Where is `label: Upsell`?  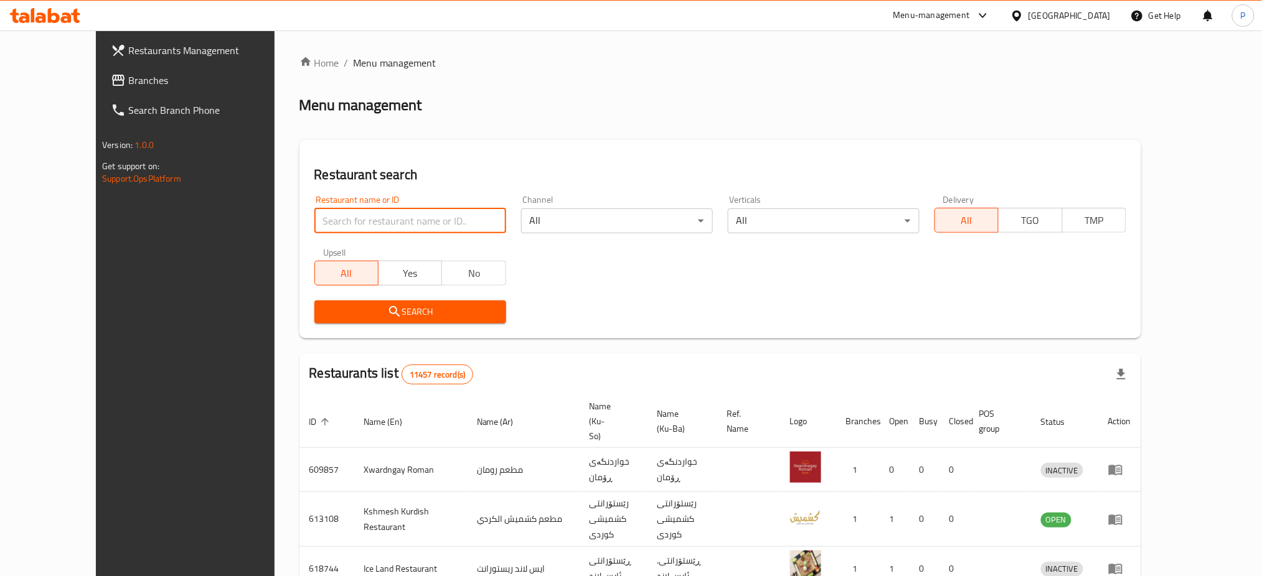
label: Upsell is located at coordinates (334, 253).